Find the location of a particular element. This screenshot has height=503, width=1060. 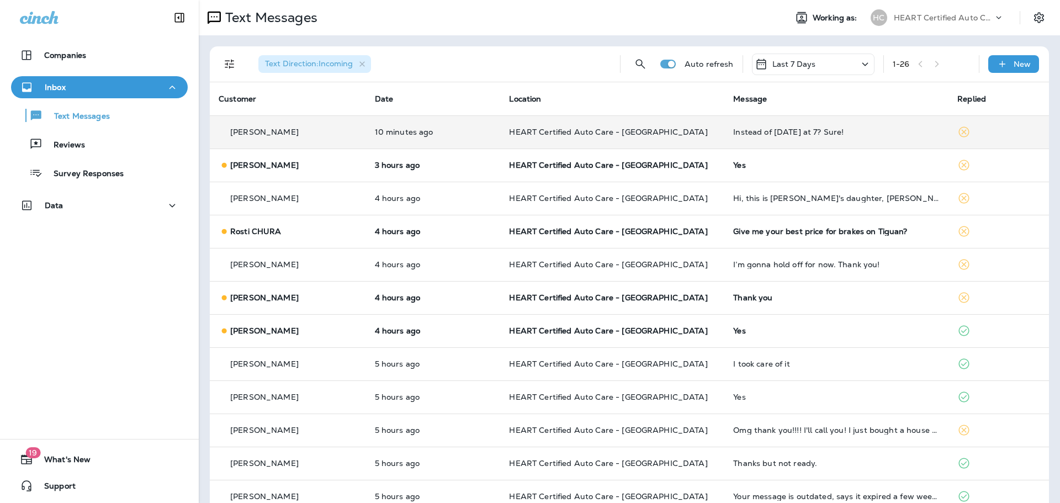

span: Replied is located at coordinates (972, 99).